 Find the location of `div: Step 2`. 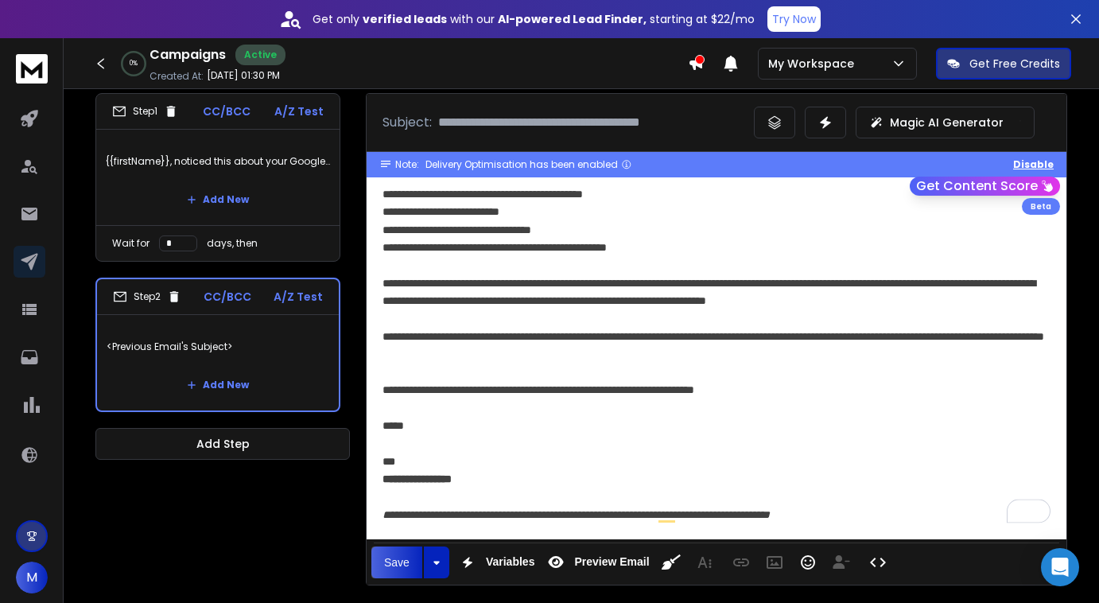

div: Step 2 is located at coordinates (147, 296).